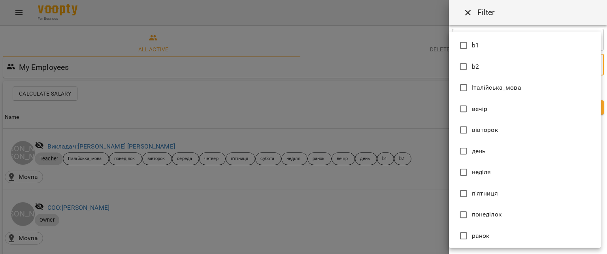 This screenshot has width=607, height=254. Describe the element at coordinates (485, 194) in the screenshot. I see `span: п'ятниця` at that location.